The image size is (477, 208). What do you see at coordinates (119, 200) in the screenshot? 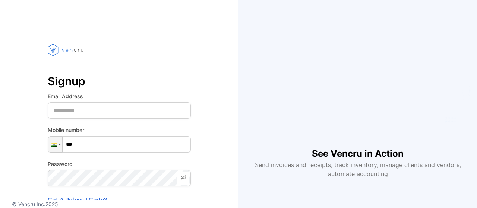
I see `p: Got A Referral Code?` at bounding box center [119, 200].